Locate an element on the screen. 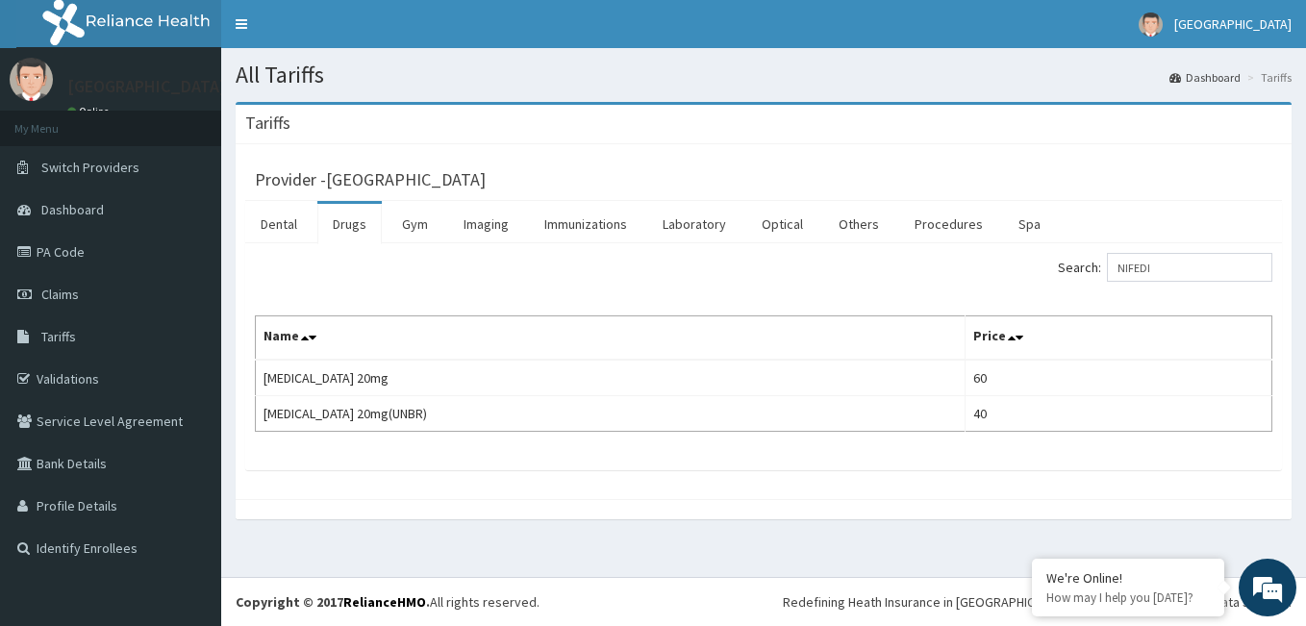  a: Gym is located at coordinates (414, 224).